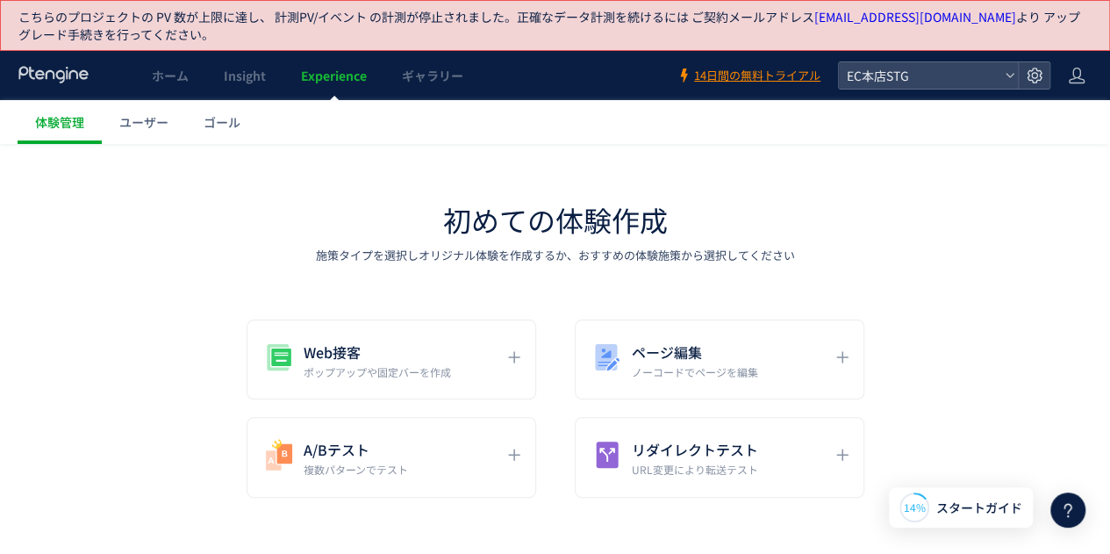 The height and width of the screenshot is (554, 1110). What do you see at coordinates (549, 25) in the screenshot?
I see `span: 正確なデータ計測を続けるには ご契約メールアドレス より アップグレード手続きを行ってください。` at bounding box center [549, 25].